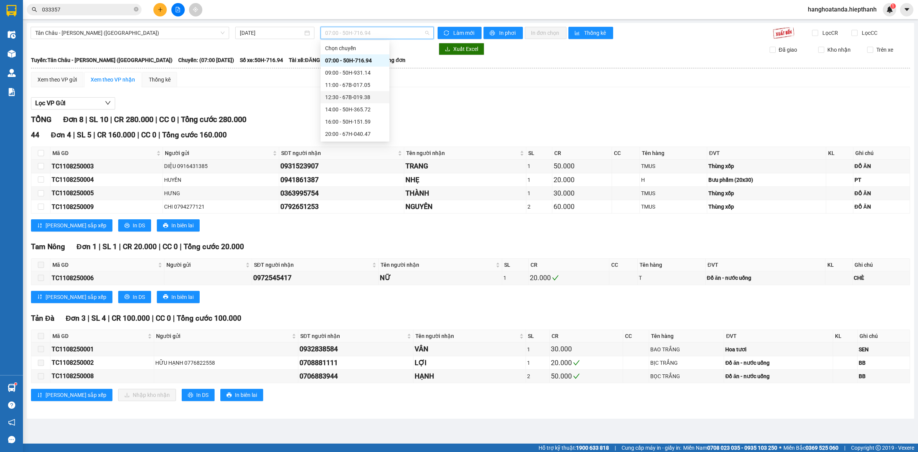 This screenshot has width=918, height=452. I want to click on td: TC1108250002, so click(102, 362).